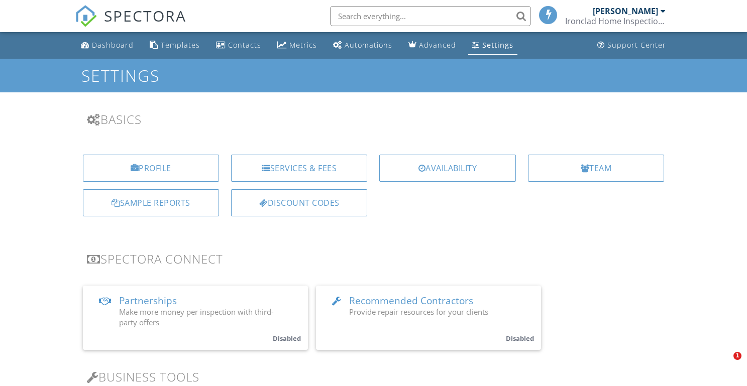  I want to click on h3: Business Tools, so click(374, 377).